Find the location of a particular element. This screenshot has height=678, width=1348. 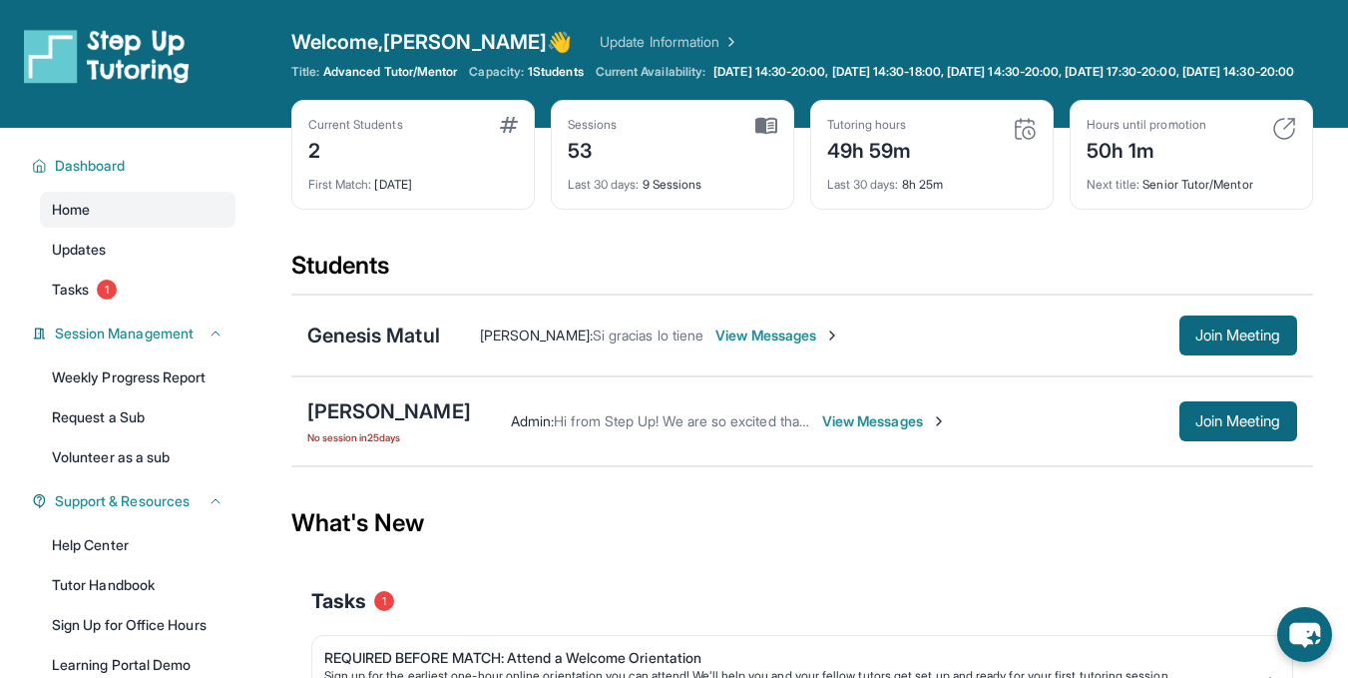

div: 9 Sessions is located at coordinates (673, 179).